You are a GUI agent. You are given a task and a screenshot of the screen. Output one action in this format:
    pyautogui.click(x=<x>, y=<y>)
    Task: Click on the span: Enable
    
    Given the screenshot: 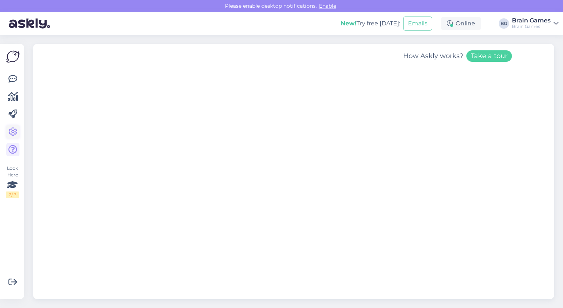 What is the action you would take?
    pyautogui.click(x=327, y=6)
    